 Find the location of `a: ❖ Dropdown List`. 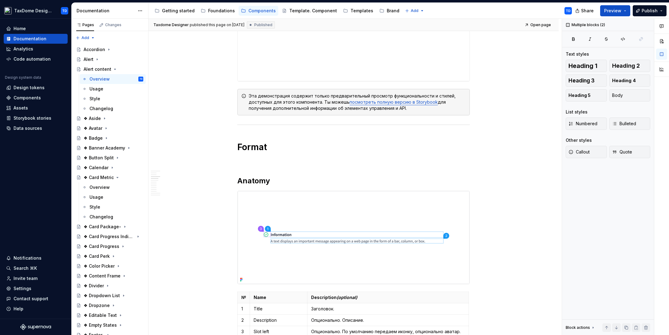

a: ❖ Dropdown List is located at coordinates (110, 295).